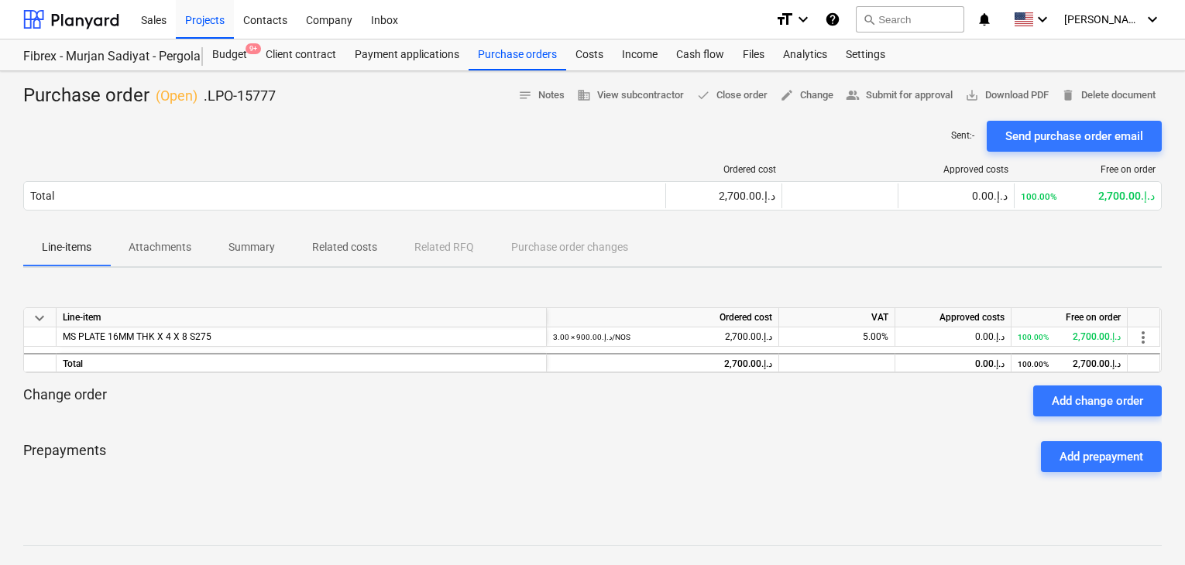  Describe the element at coordinates (239, 96) in the screenshot. I see `p: .LPO-15777` at that location.